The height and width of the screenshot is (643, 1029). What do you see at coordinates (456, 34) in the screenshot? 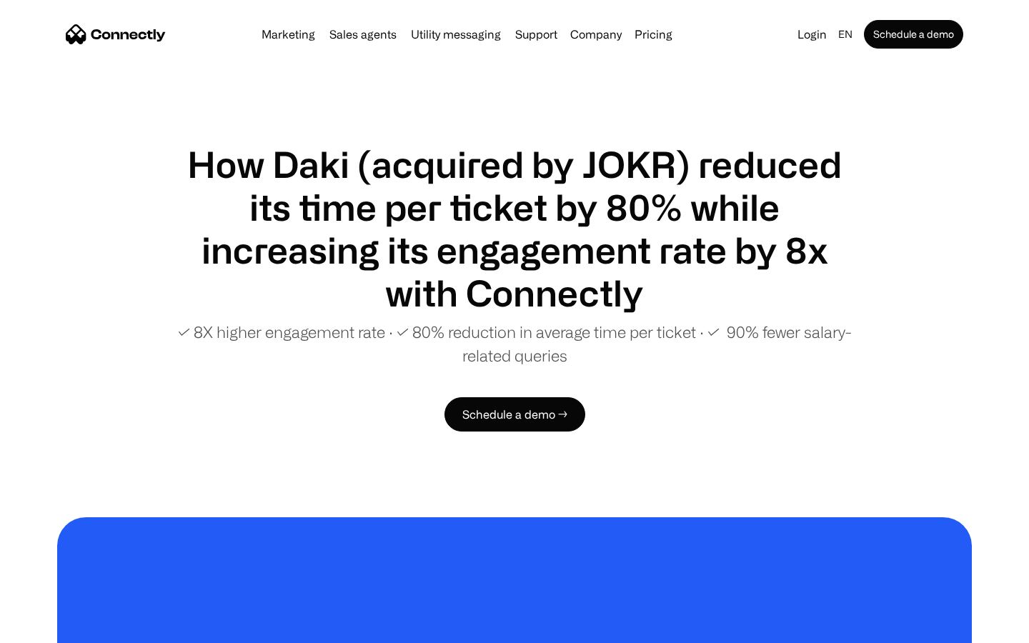
I see `a: Utility messaging` at bounding box center [456, 34].